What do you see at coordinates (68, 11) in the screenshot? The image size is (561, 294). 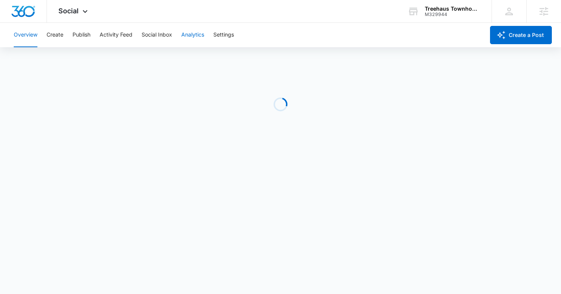 I see `span: Social` at bounding box center [68, 11].